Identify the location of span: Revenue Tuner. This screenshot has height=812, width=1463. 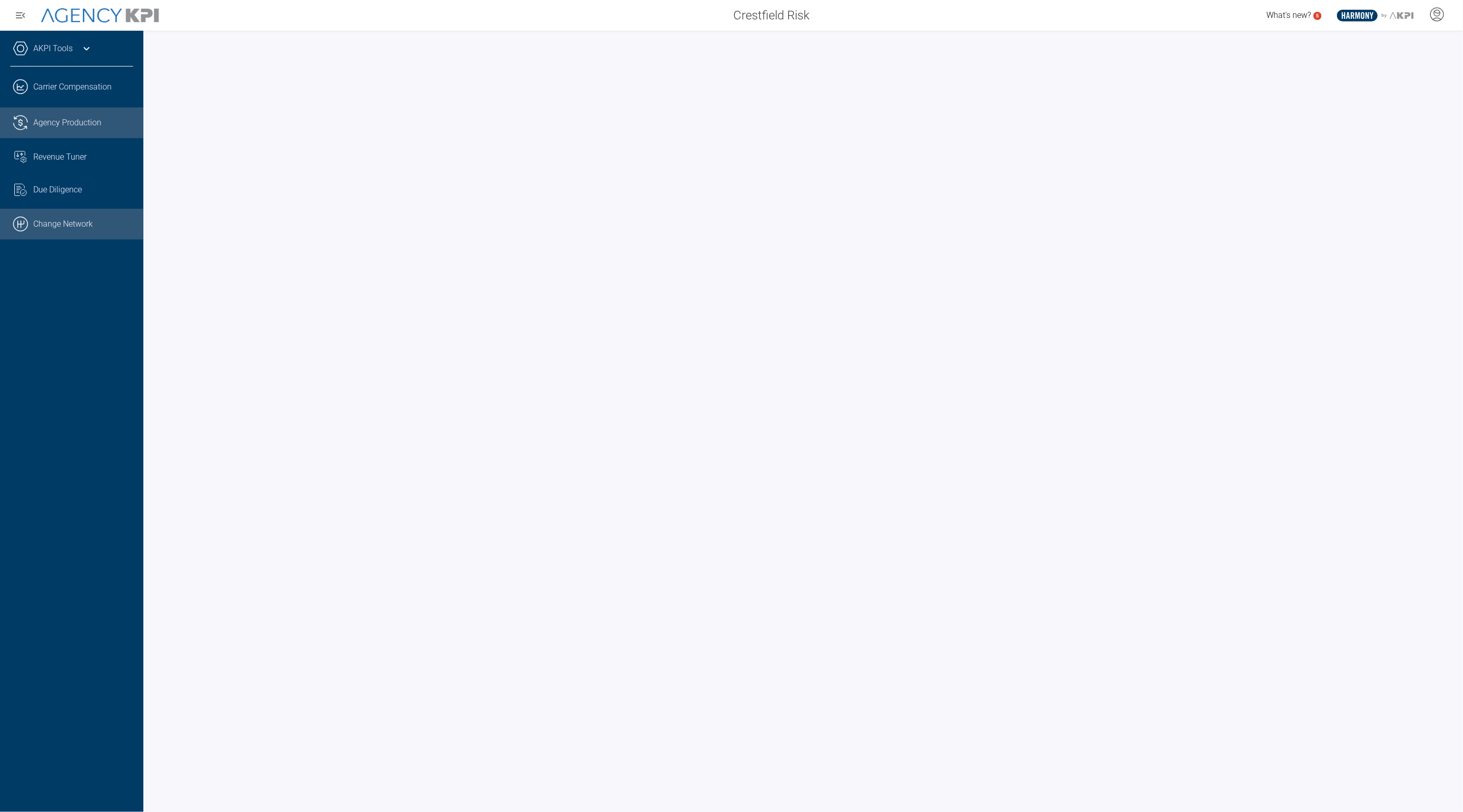
(60, 157).